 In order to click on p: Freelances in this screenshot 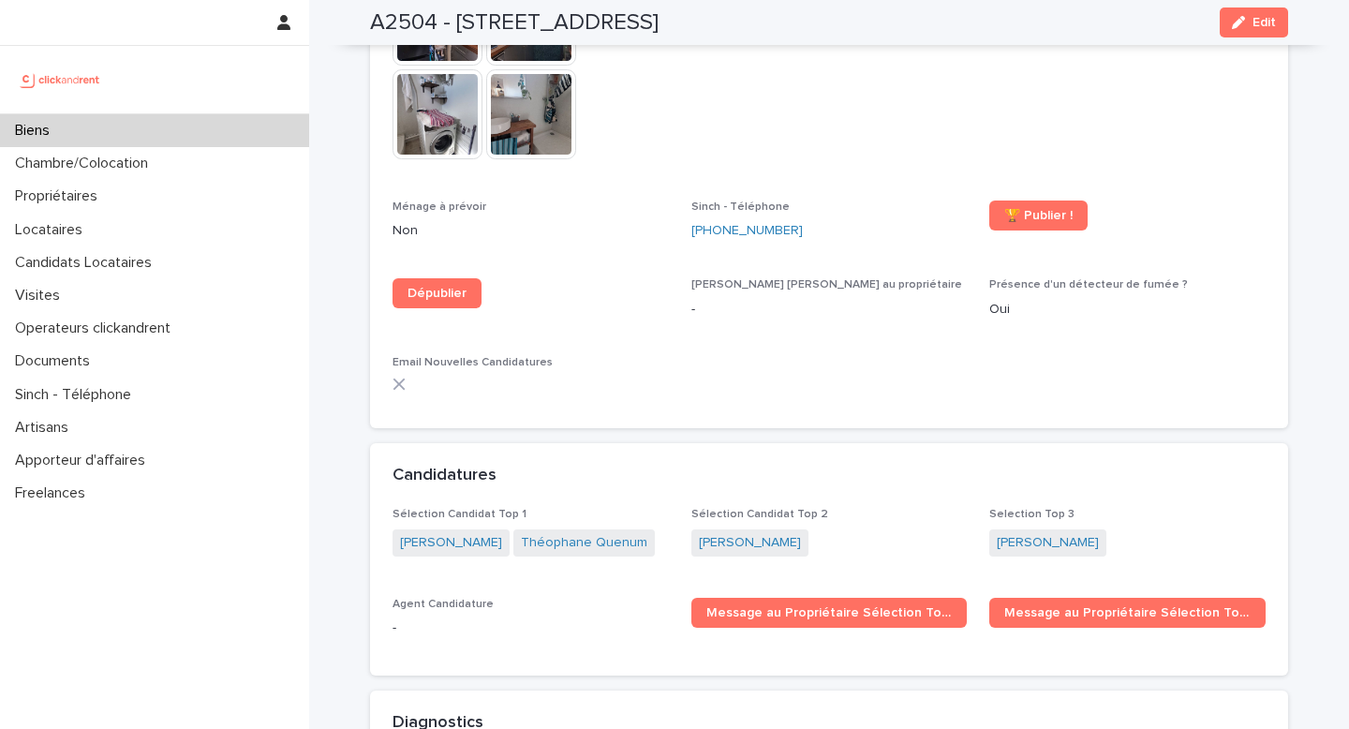, I will do `click(53, 493)`.